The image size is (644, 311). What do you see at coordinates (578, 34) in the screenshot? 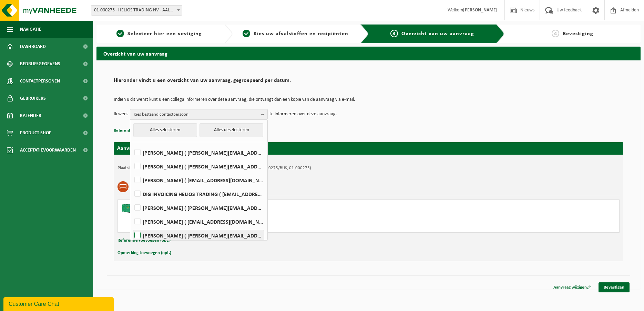
I see `span: Bevestiging` at bounding box center [578, 34].